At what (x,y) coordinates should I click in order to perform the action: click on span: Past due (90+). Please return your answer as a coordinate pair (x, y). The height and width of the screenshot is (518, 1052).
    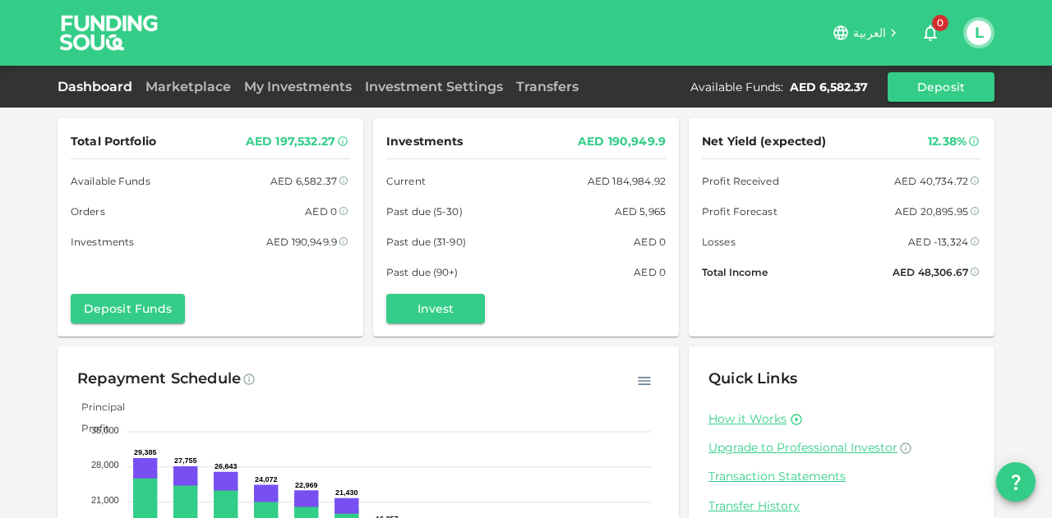
    Looking at the image, I should click on (422, 272).